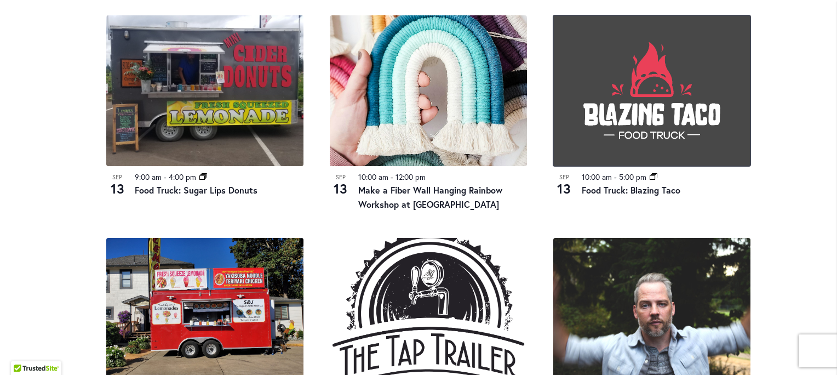 The image size is (837, 375). I want to click on img: Food Truck: Sugar Lips Apple Cider Donuts, so click(205, 90).